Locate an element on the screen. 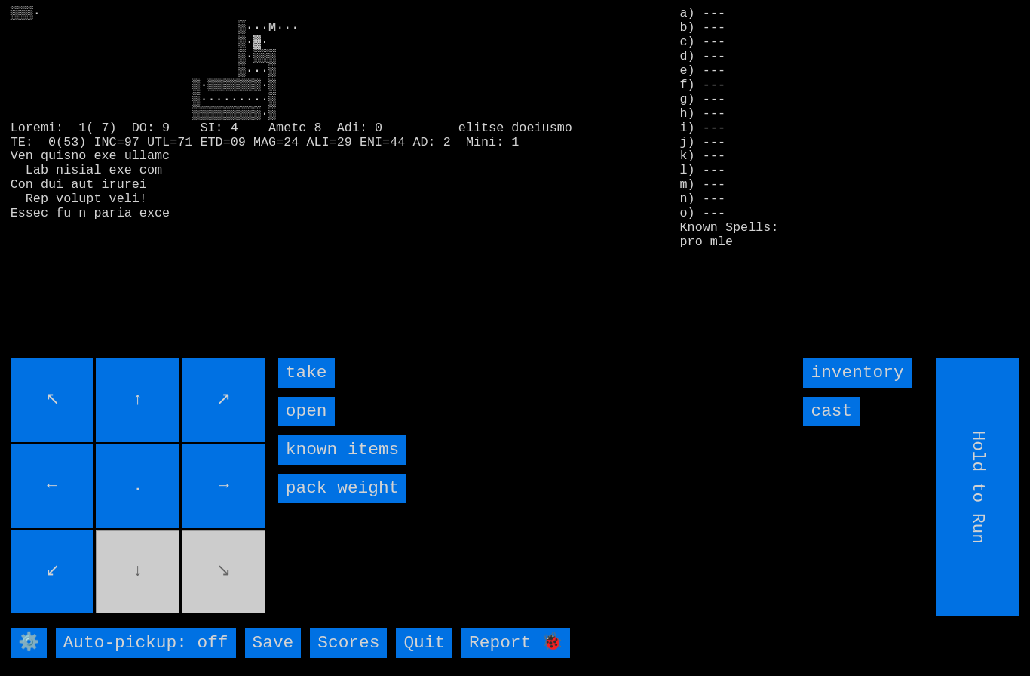  input: Scores is located at coordinates (348, 643).